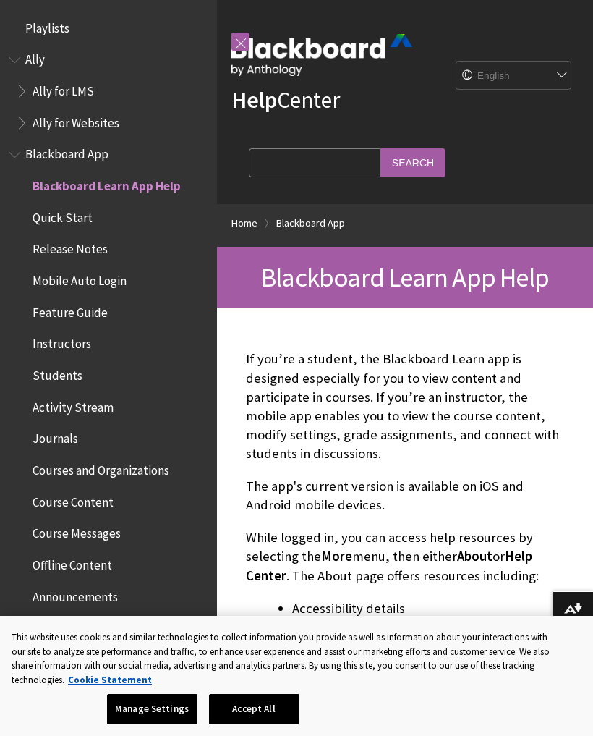 The width and height of the screenshot is (593, 736). What do you see at coordinates (281, 658) in the screenshot?
I see `div: This website uses cookies and similar technologies to collect information you provide as well as ...` at bounding box center [281, 658].